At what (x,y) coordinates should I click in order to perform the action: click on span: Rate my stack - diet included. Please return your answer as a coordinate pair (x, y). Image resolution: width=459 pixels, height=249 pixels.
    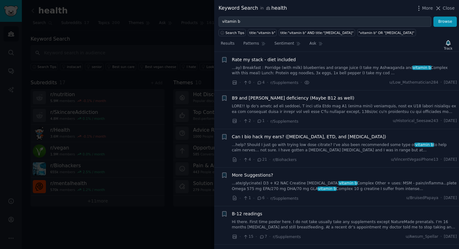
    Looking at the image, I should click on (264, 60).